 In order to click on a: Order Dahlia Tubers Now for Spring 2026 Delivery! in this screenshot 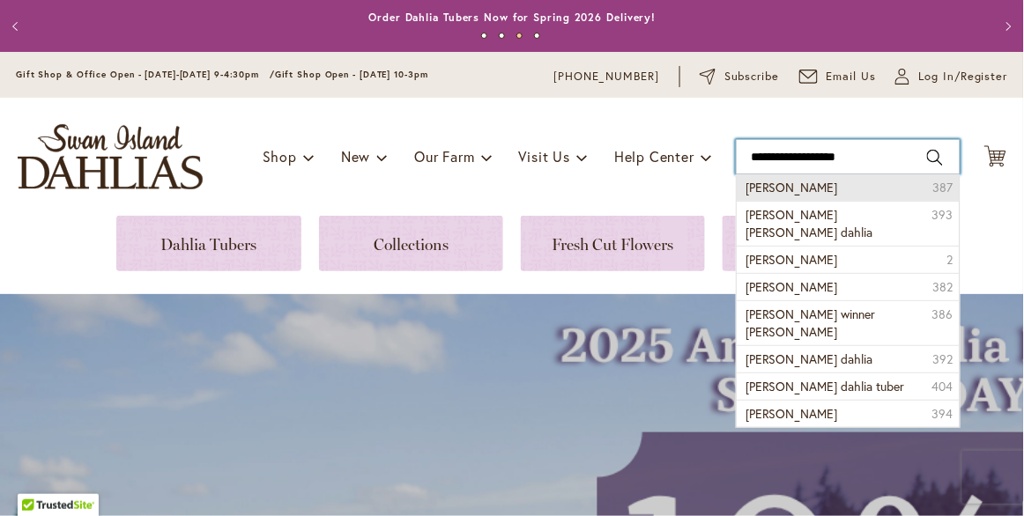, I will do `click(512, 17)`.